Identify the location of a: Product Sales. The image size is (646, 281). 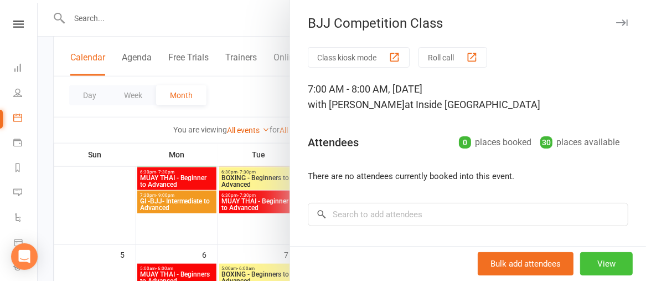
(25, 243).